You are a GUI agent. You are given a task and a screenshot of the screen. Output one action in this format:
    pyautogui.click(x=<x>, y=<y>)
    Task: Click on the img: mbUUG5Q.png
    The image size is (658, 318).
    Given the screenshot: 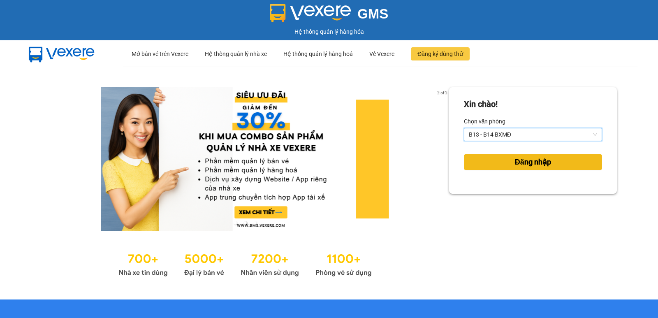 What is the action you would take?
    pyautogui.click(x=62, y=54)
    